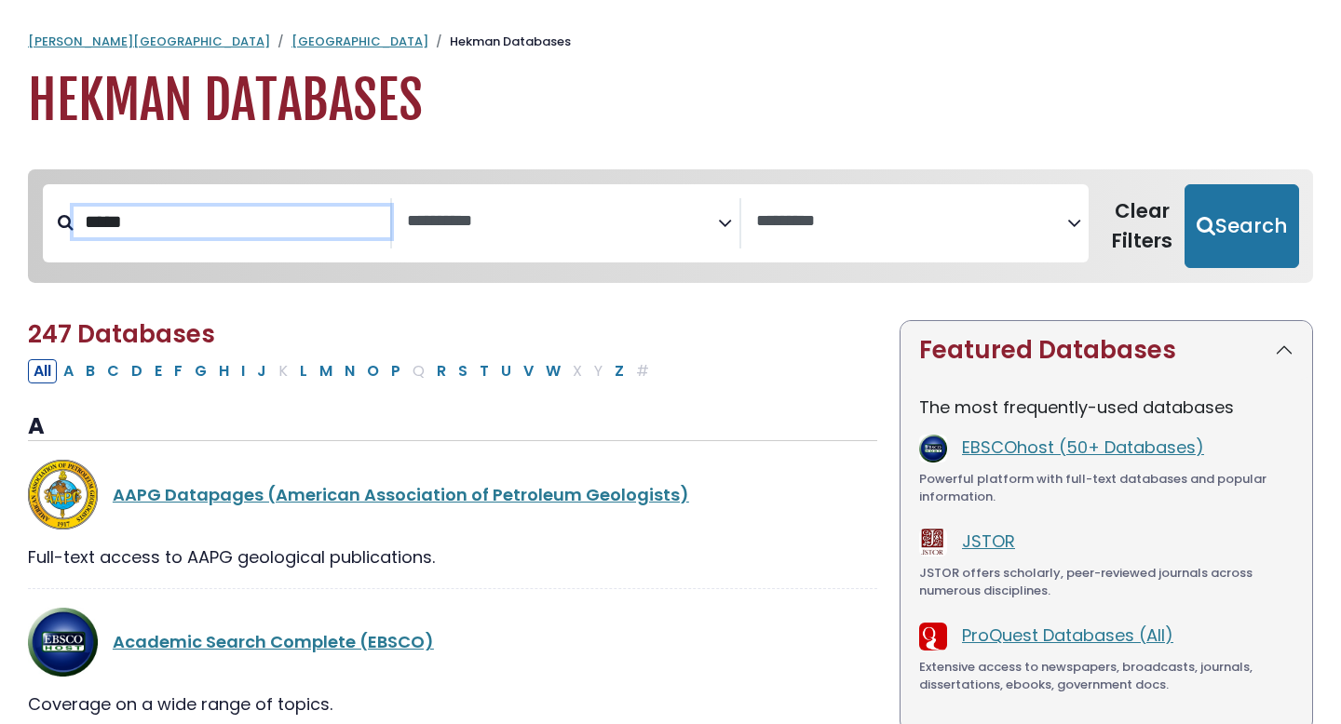 The width and height of the screenshot is (1341, 724). Describe the element at coordinates (372, 371) in the screenshot. I see `button: Filter Results O` at that location.